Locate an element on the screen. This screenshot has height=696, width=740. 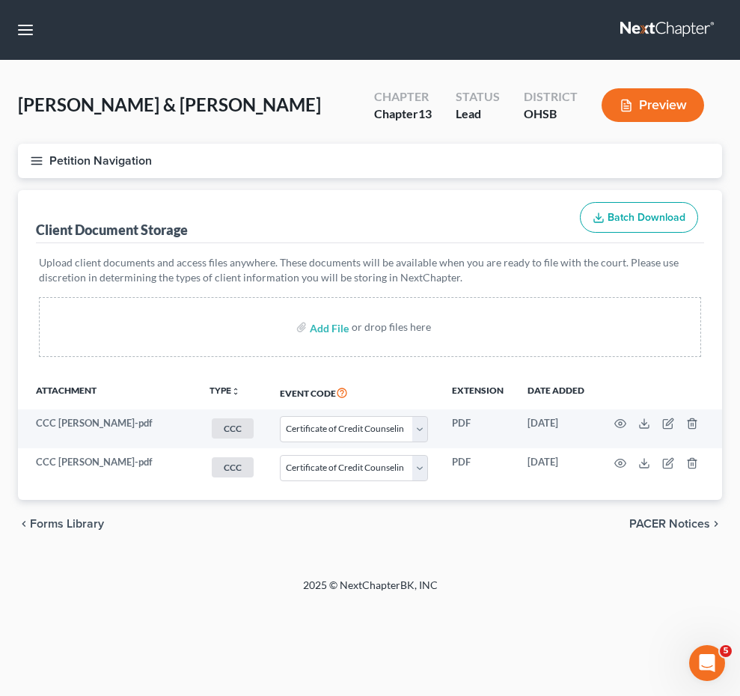
button: Batch Download is located at coordinates (639, 218).